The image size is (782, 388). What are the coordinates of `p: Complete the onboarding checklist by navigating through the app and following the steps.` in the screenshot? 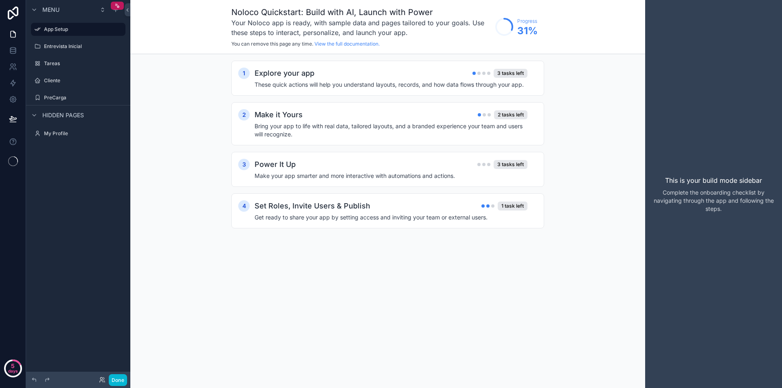 It's located at (714, 201).